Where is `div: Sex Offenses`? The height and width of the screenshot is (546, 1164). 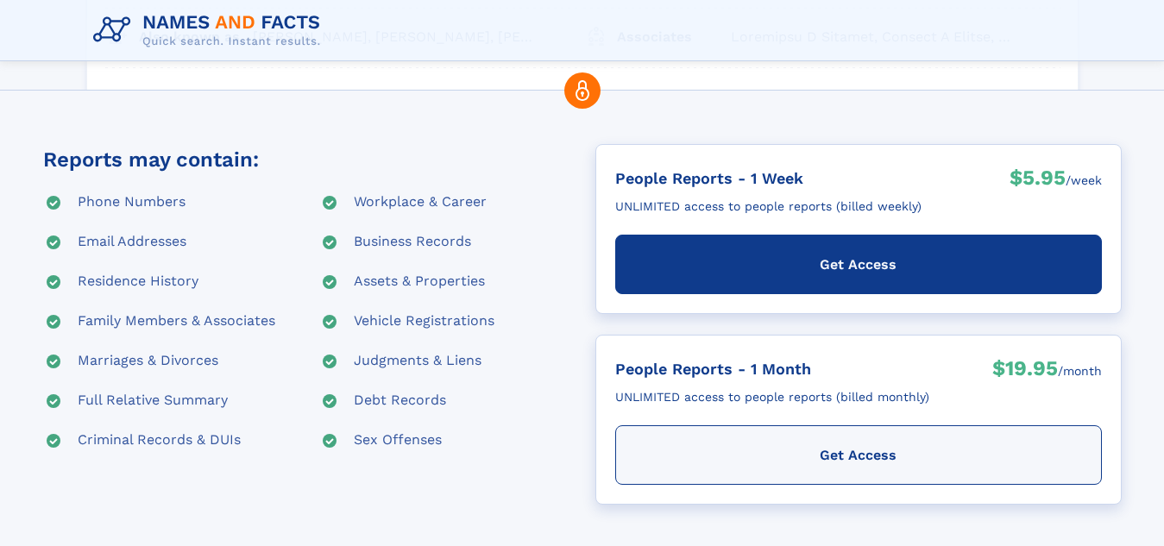 div: Sex Offenses is located at coordinates (398, 441).